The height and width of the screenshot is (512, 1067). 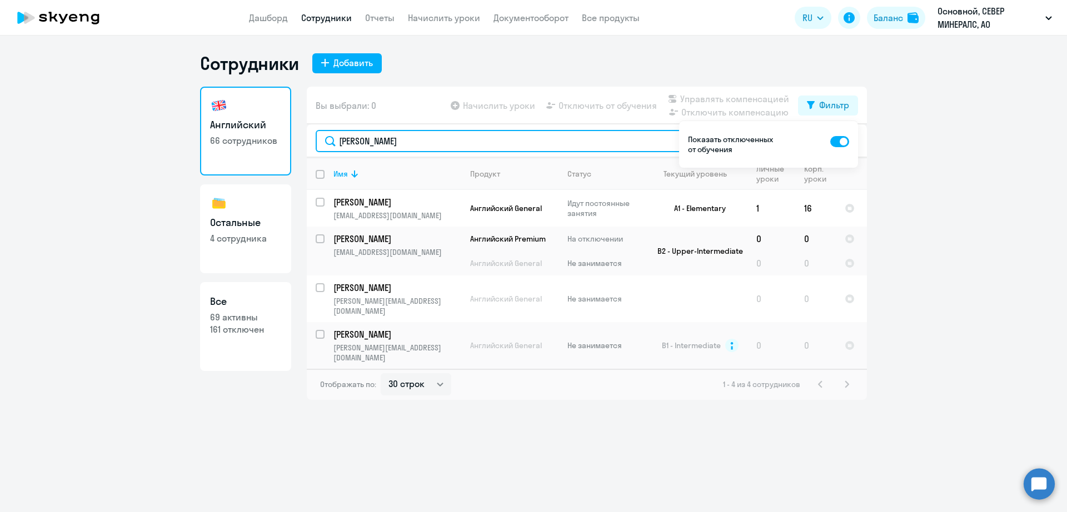 What do you see at coordinates (268, 18) in the screenshot?
I see `a: Дашборд` at bounding box center [268, 18].